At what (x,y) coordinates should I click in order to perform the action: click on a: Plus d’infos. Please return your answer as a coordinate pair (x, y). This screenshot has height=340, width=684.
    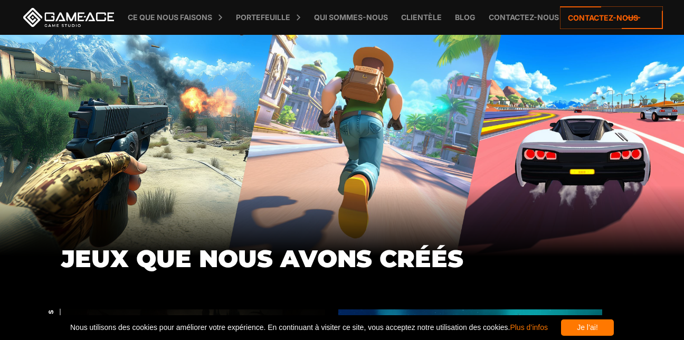
    Looking at the image, I should click on (529, 327).